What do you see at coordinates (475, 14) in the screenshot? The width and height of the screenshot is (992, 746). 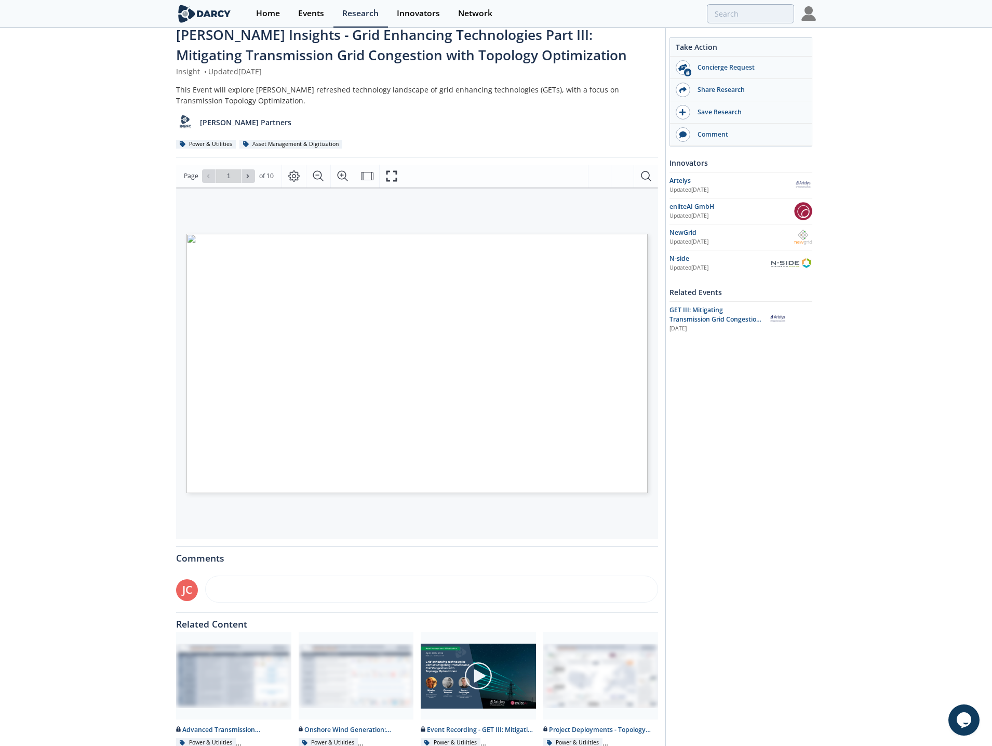 I see `div: Network` at bounding box center [475, 14].